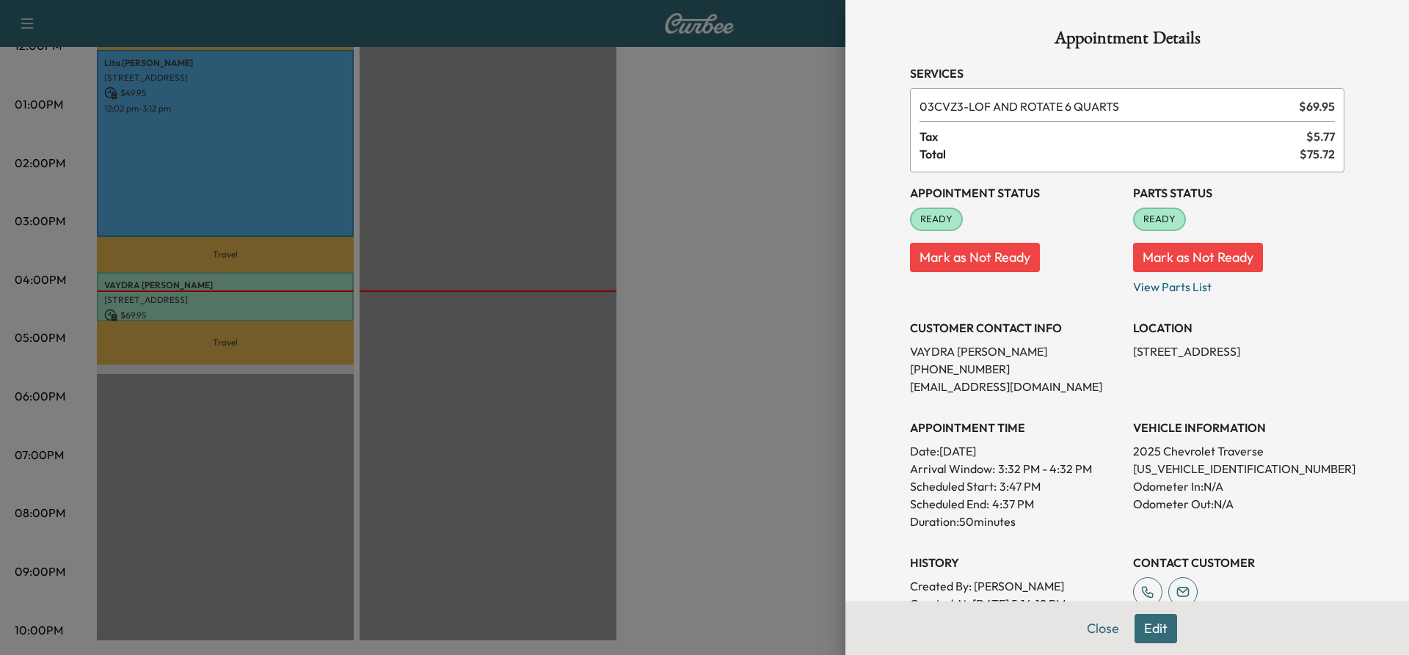  What do you see at coordinates (1317, 154) in the screenshot?
I see `span: $ 75.72` at bounding box center [1317, 154].